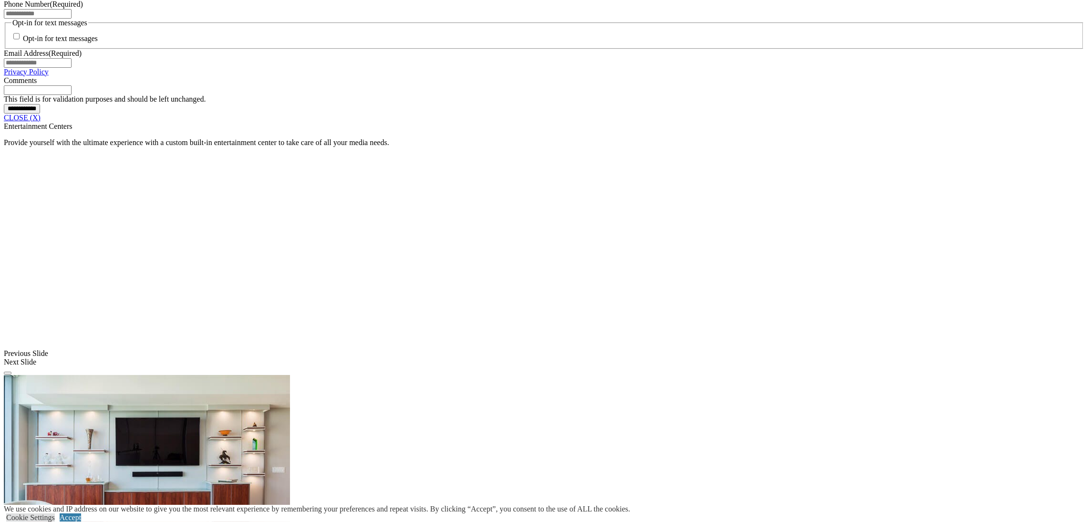  I want to click on div: Next Slide, so click(544, 362).